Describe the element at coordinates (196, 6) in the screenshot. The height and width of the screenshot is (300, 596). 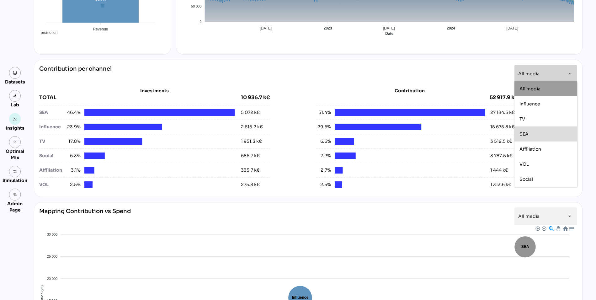
I see `tspan: 50 000` at that location.